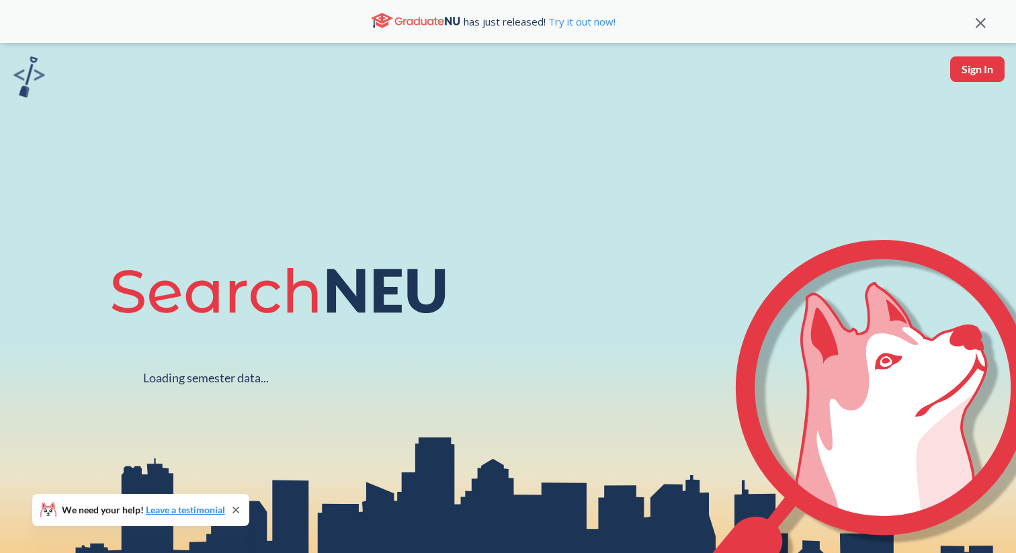 Image resolution: width=1016 pixels, height=553 pixels. What do you see at coordinates (206, 378) in the screenshot?
I see `div: Loading semester data...` at bounding box center [206, 378].